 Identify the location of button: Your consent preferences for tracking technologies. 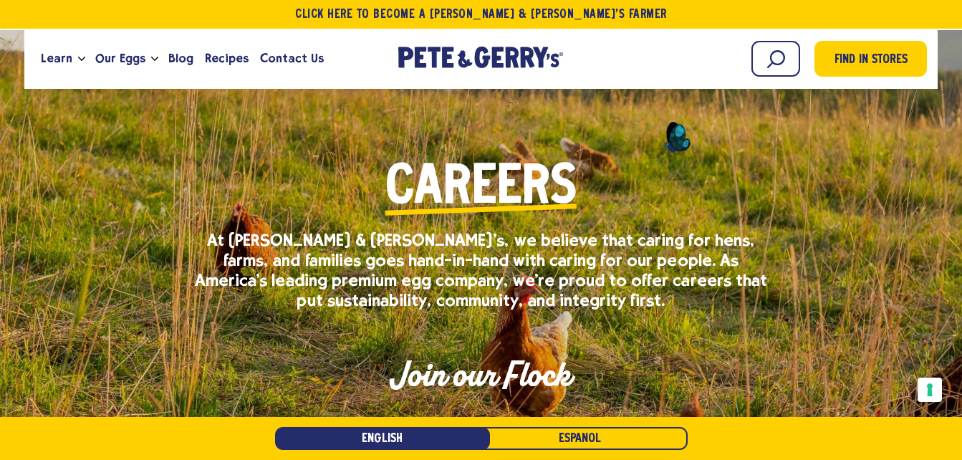
(929, 390).